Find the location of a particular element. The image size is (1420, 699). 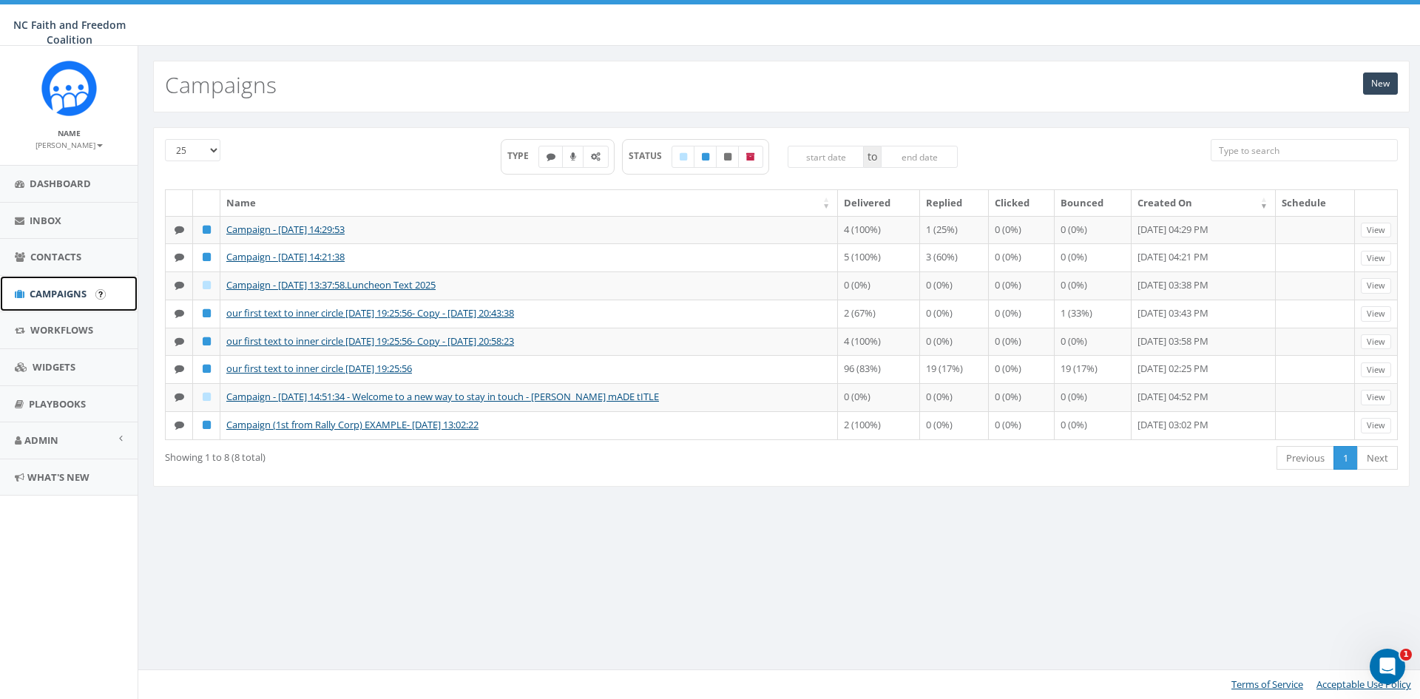

span: Workflows is located at coordinates (61, 330).